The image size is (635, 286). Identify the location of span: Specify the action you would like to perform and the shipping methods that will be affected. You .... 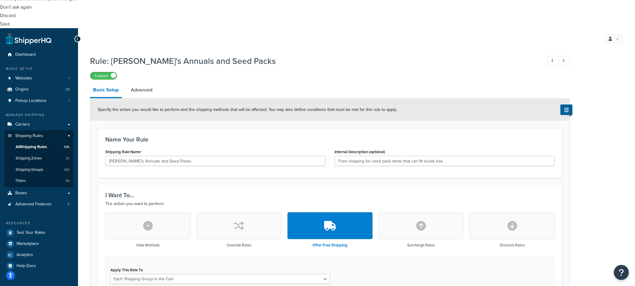
(247, 110).